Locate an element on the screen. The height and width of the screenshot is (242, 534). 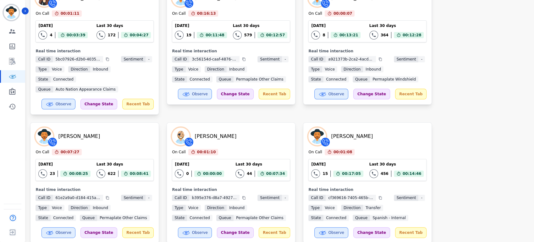
span: 00:07:27 is located at coordinates (70, 152).